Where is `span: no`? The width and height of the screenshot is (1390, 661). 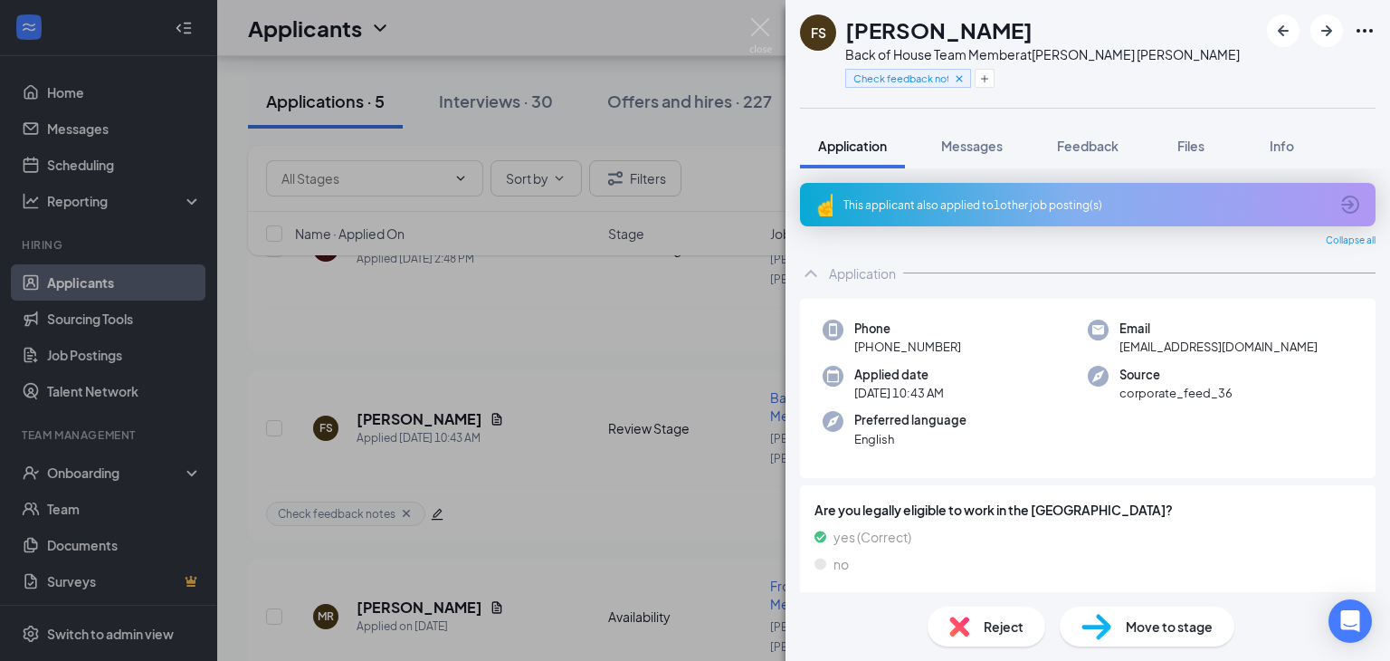
span: no is located at coordinates (841, 564).